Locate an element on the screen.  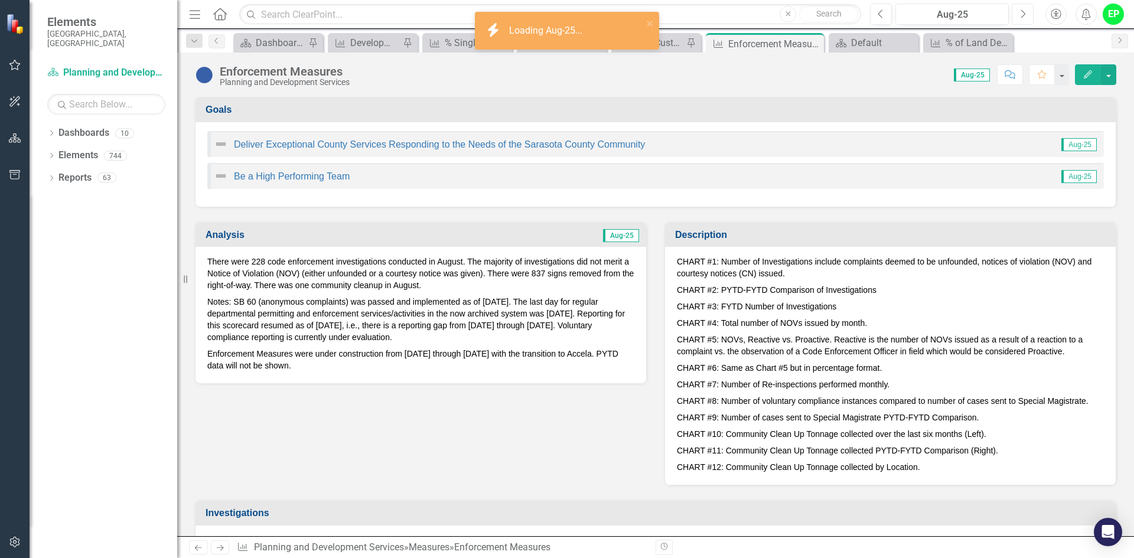
a: Be a High Performing Team is located at coordinates (292, 176).